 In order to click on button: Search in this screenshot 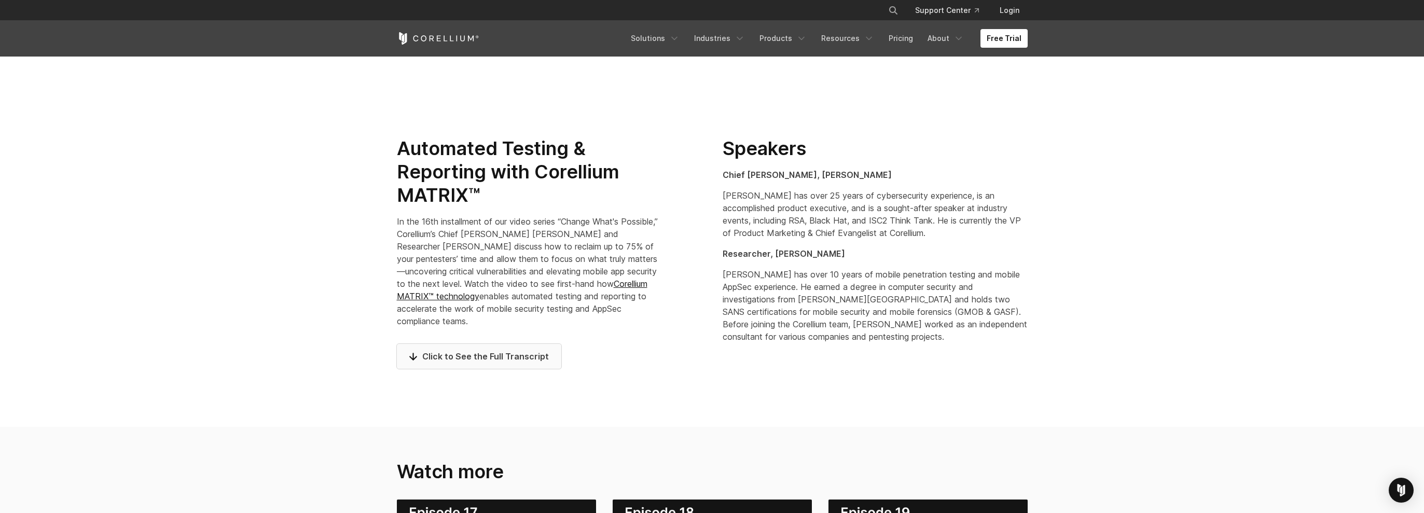, I will do `click(893, 10)`.